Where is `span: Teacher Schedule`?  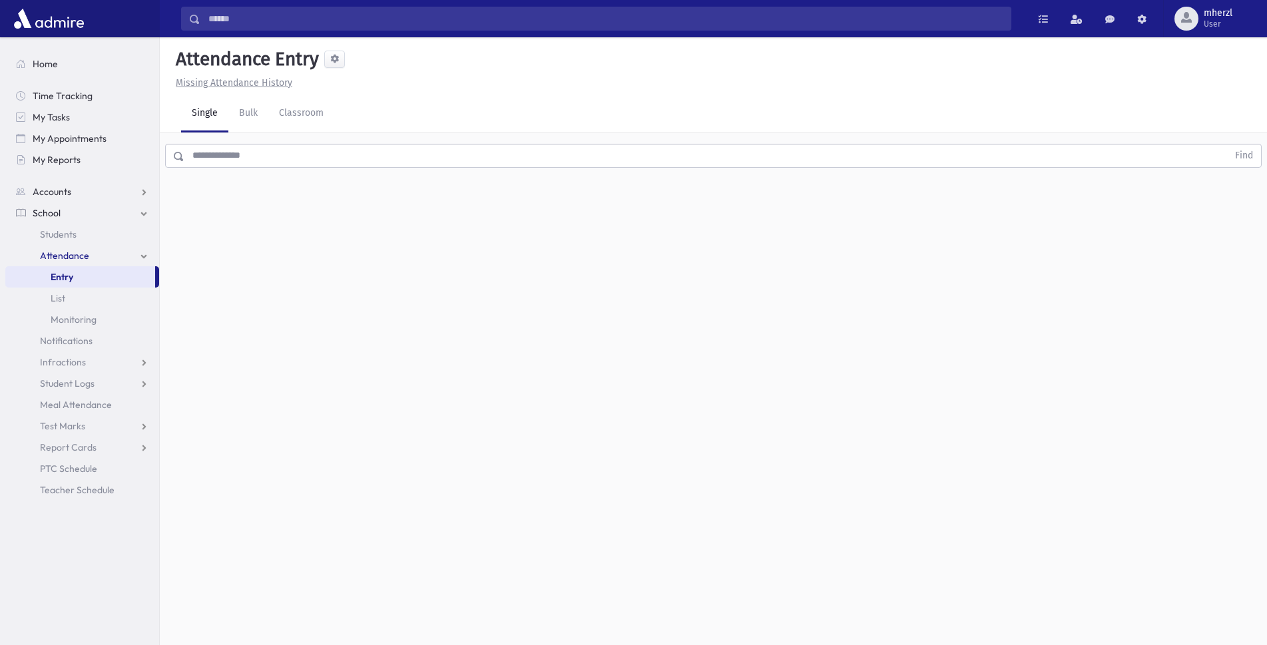 span: Teacher Schedule is located at coordinates (77, 490).